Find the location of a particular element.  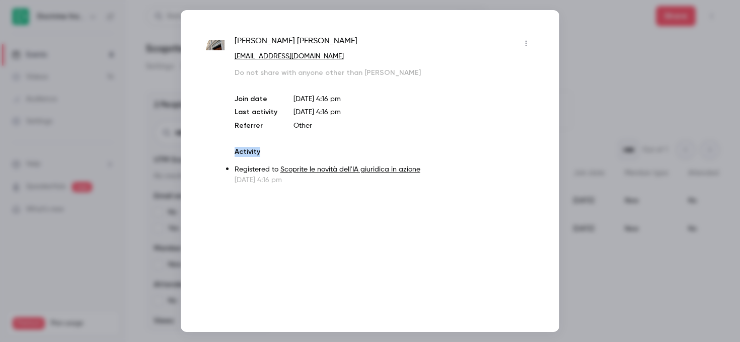

p: Referrer is located at coordinates (256, 126).